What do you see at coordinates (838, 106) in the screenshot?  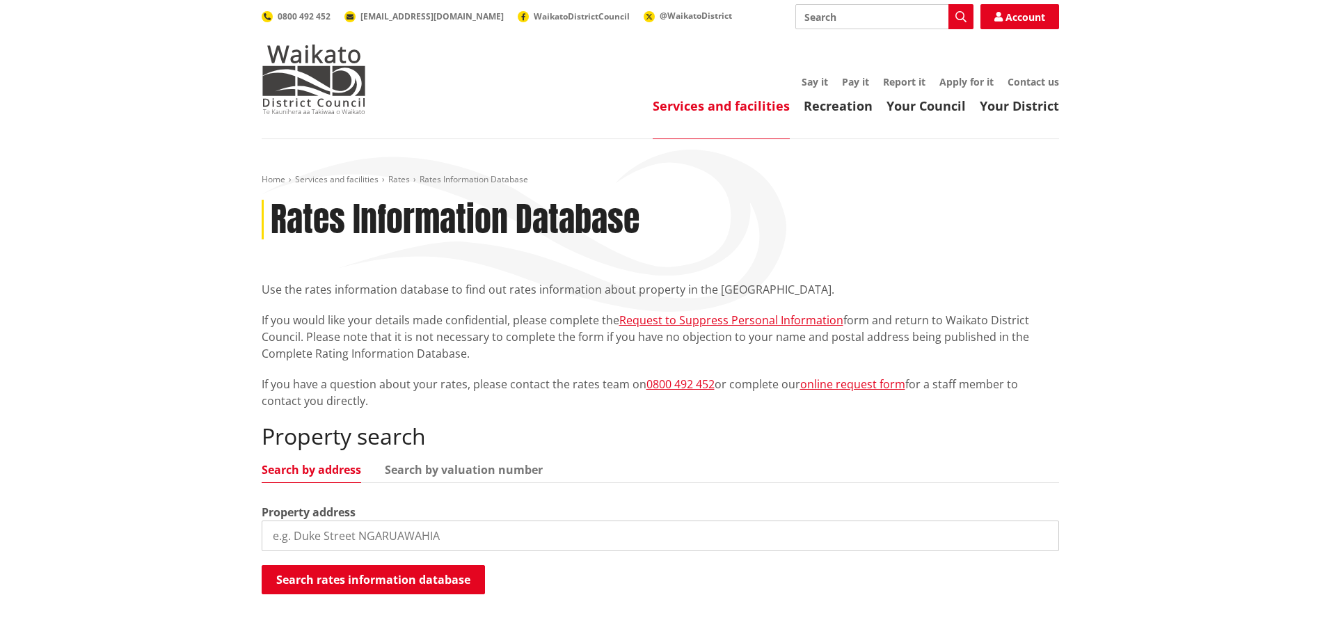 I see `a: Recreation` at bounding box center [838, 106].